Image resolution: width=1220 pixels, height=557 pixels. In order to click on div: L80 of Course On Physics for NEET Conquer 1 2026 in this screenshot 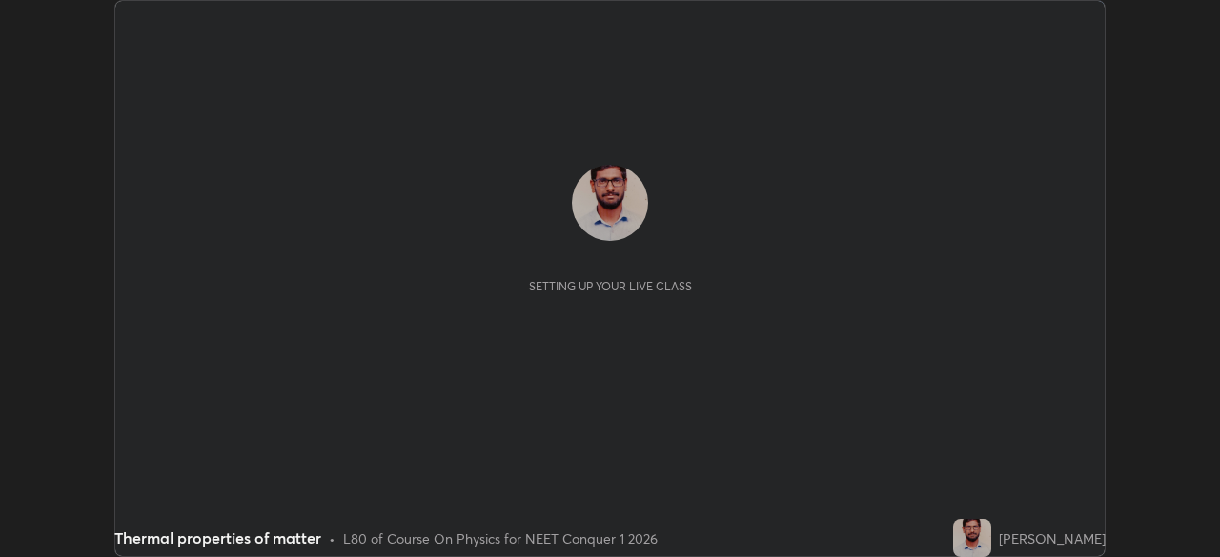, I will do `click(500, 538)`.